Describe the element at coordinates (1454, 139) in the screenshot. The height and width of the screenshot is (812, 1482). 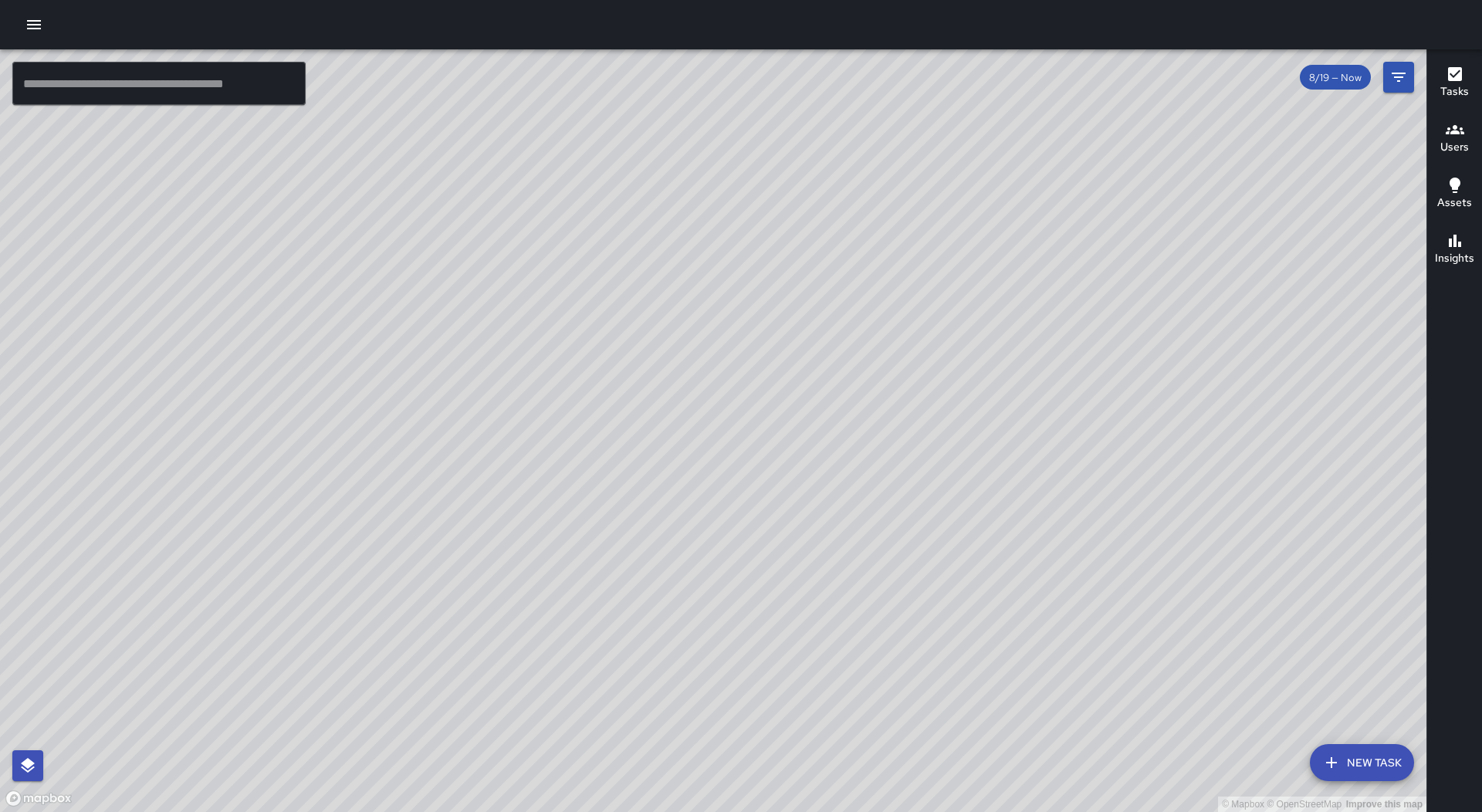
I see `button: Users` at that location.